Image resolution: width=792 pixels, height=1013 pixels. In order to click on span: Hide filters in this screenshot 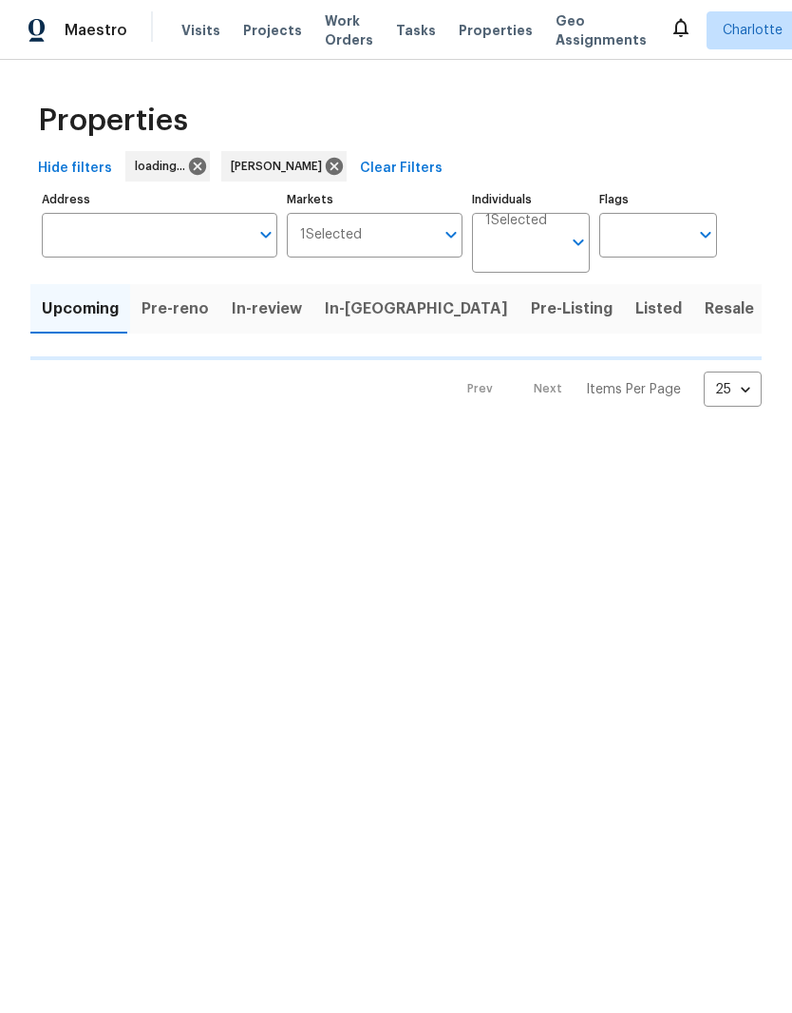, I will do `click(75, 168)`.